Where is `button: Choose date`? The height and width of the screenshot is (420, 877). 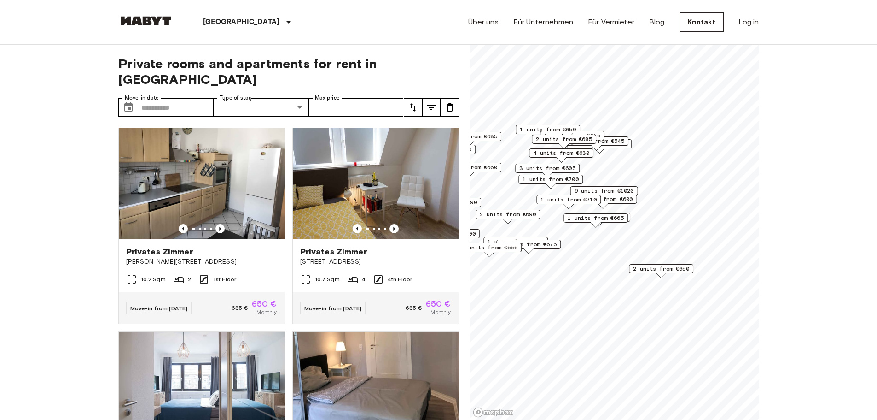 button: Choose date is located at coordinates (128, 107).